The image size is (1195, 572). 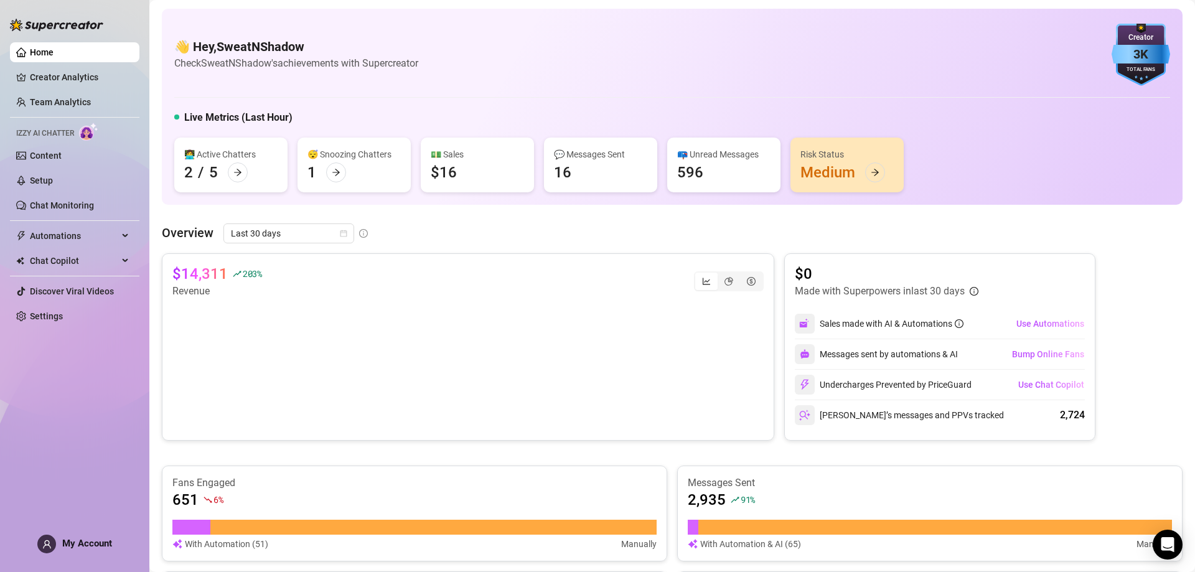 I want to click on article: Made with Superpowers in last 30 days, so click(x=880, y=291).